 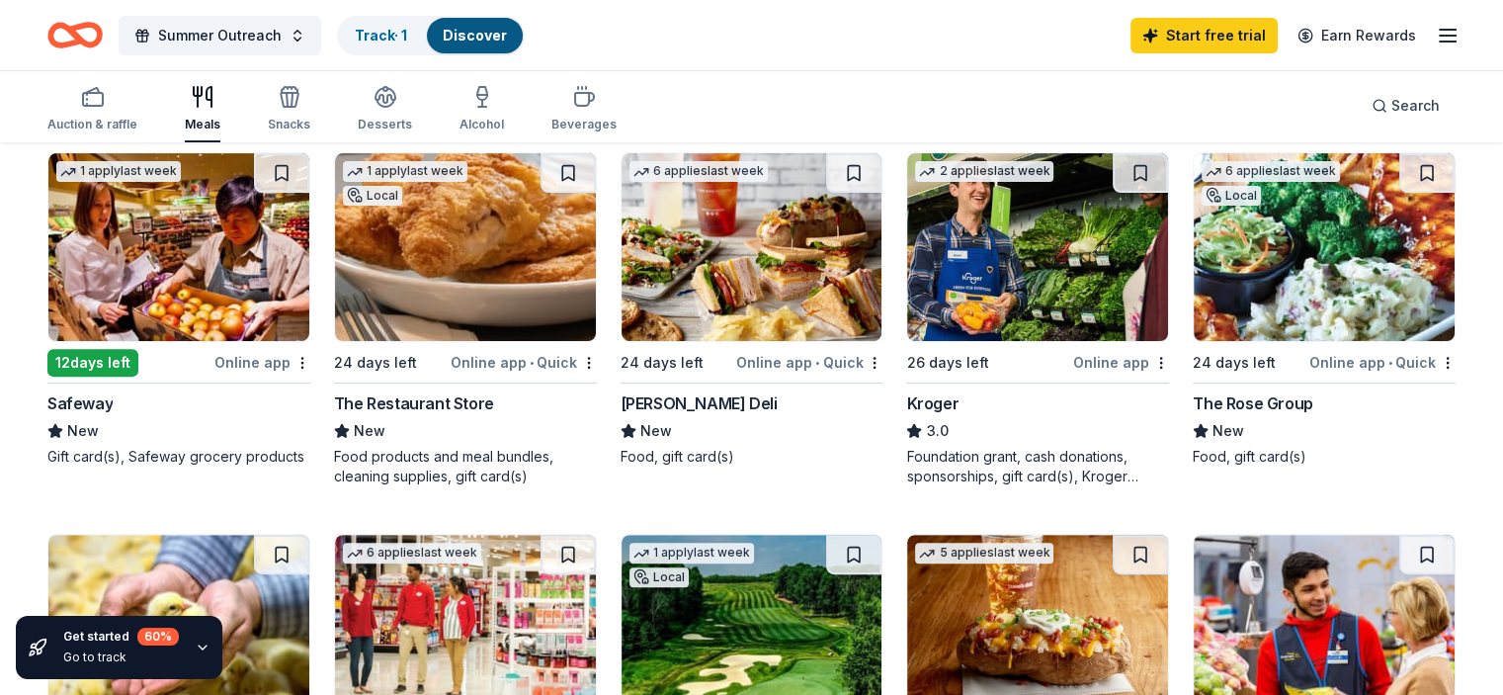 What do you see at coordinates (92, 125) in the screenshot?
I see `div: Auction & raffle` at bounding box center [92, 125].